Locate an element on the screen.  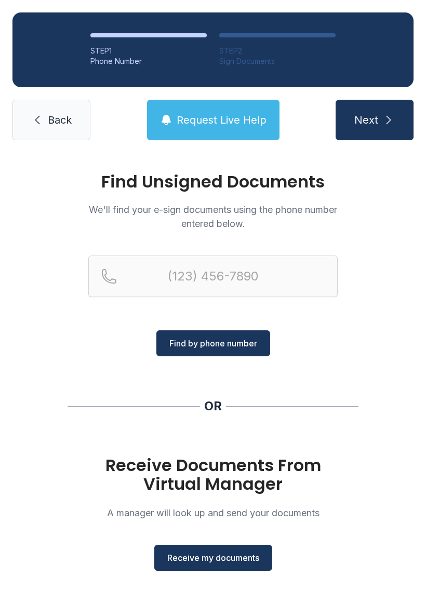
div: Sign Documents is located at coordinates (278, 61).